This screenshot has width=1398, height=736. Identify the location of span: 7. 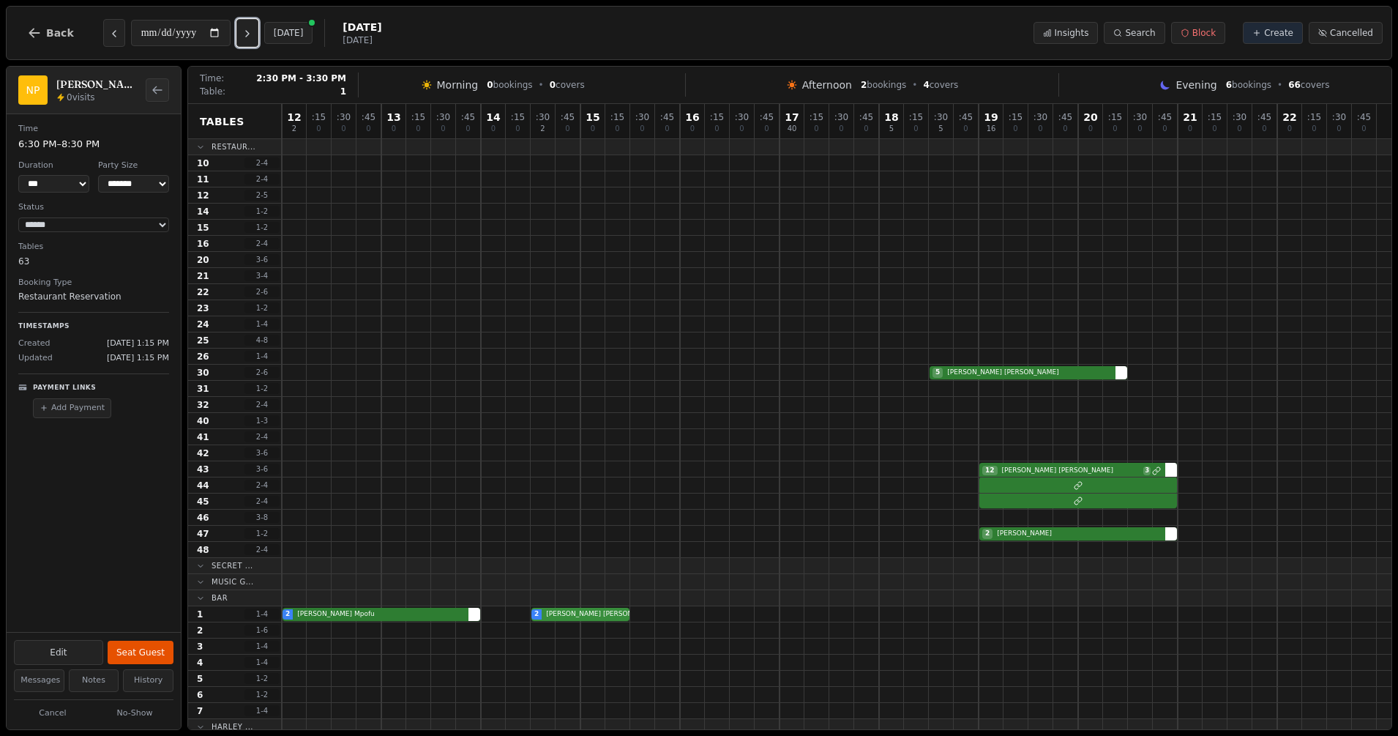
(200, 711).